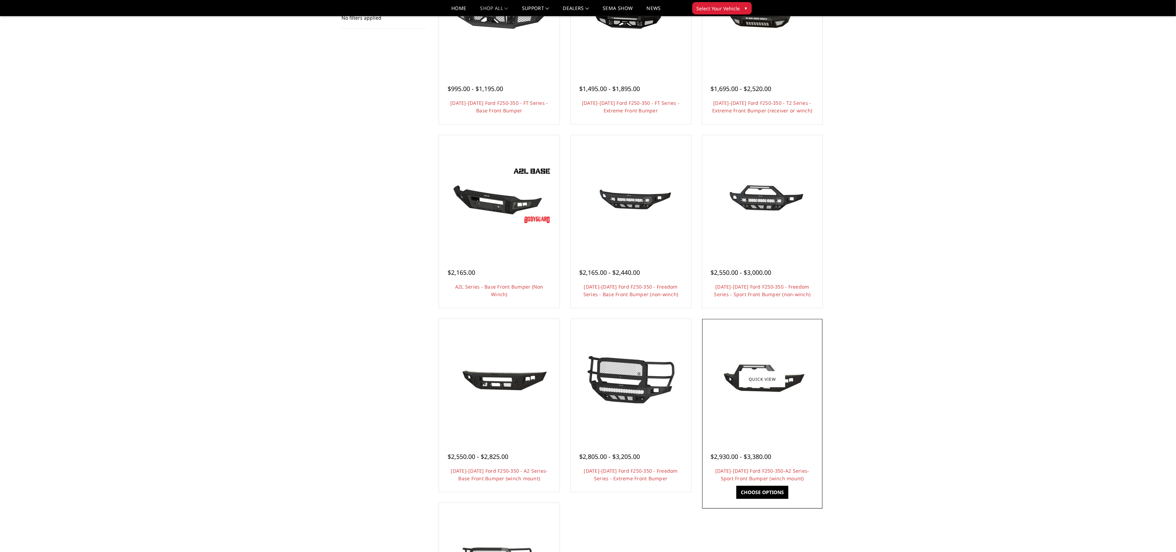  I want to click on a: 2017-2022 Ford F250-350 - Freedom Series - Base Front Bumper (non-winch) 2017-2022 Ford F250-350 ..., so click(631, 195).